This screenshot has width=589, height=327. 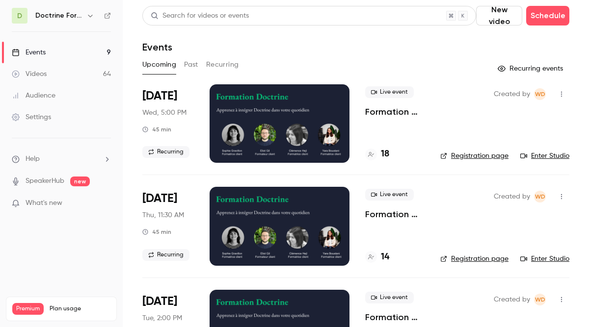 What do you see at coordinates (162, 318) in the screenshot?
I see `span: Tue, 2:00 PM` at bounding box center [162, 318].